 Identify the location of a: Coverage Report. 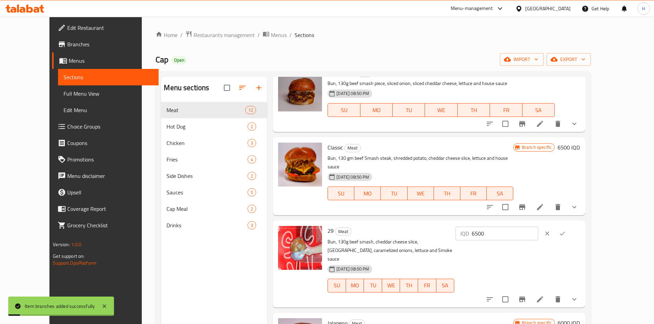
(105, 209).